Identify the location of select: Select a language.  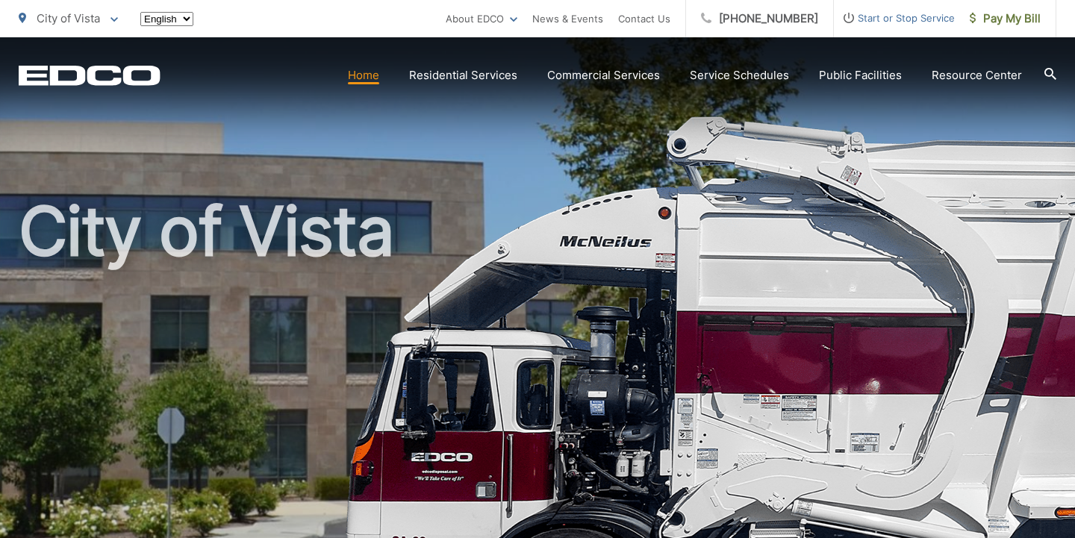
(166, 19).